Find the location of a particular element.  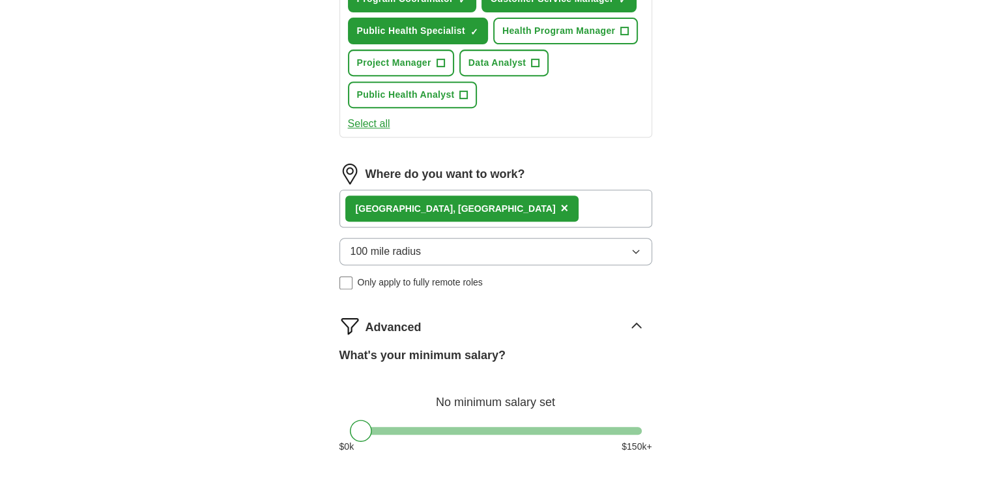

img: location.png is located at coordinates (350, 174).